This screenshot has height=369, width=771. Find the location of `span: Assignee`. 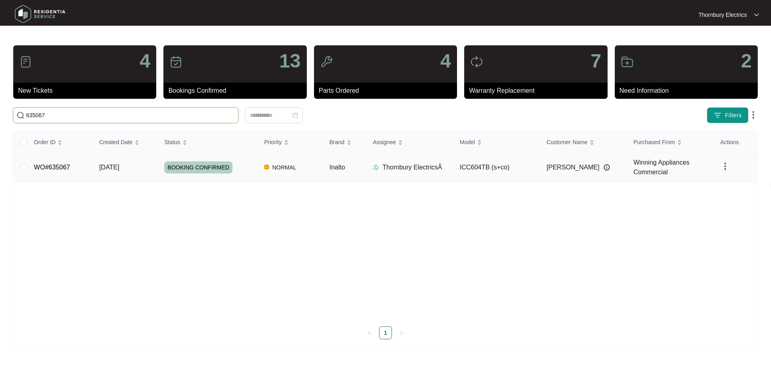

span: Assignee is located at coordinates (384, 142).